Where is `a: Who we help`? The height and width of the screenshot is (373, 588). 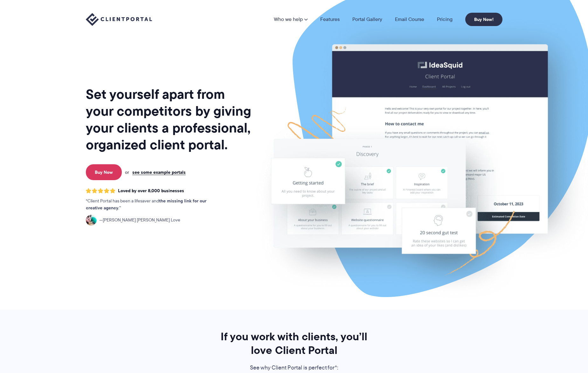
a: Who we help is located at coordinates (291, 19).